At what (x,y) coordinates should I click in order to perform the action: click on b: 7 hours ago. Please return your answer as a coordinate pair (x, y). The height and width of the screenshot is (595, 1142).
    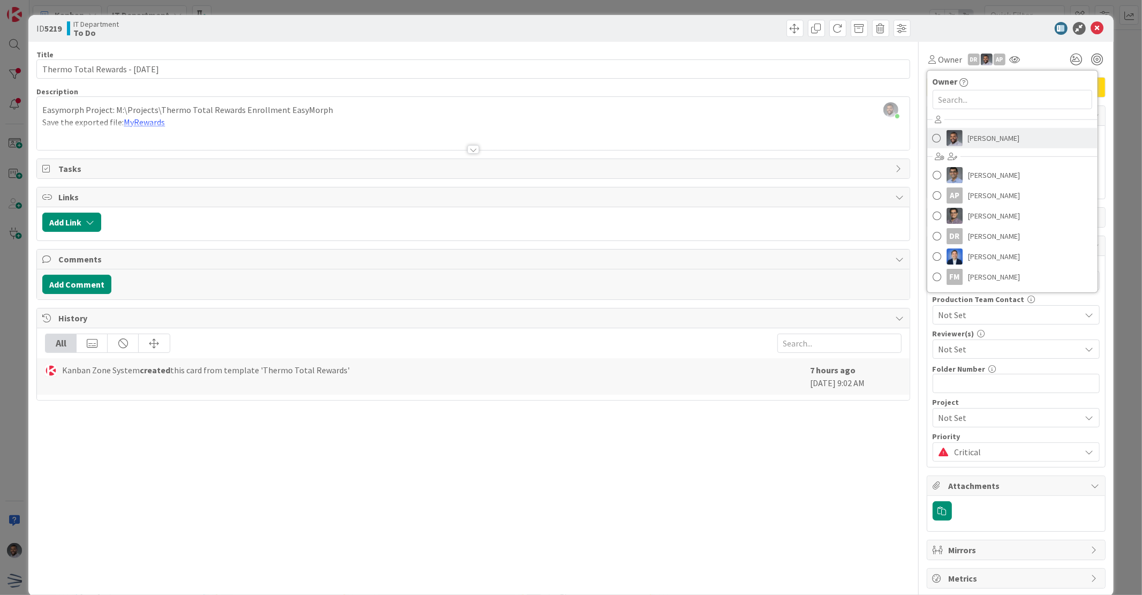
    Looking at the image, I should click on (833, 370).